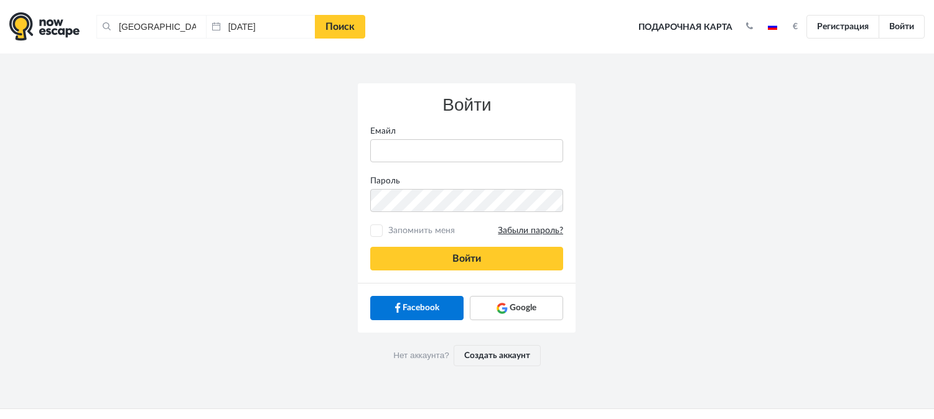 Image resolution: width=934 pixels, height=419 pixels. Describe the element at coordinates (522, 308) in the screenshot. I see `span: Google` at that location.